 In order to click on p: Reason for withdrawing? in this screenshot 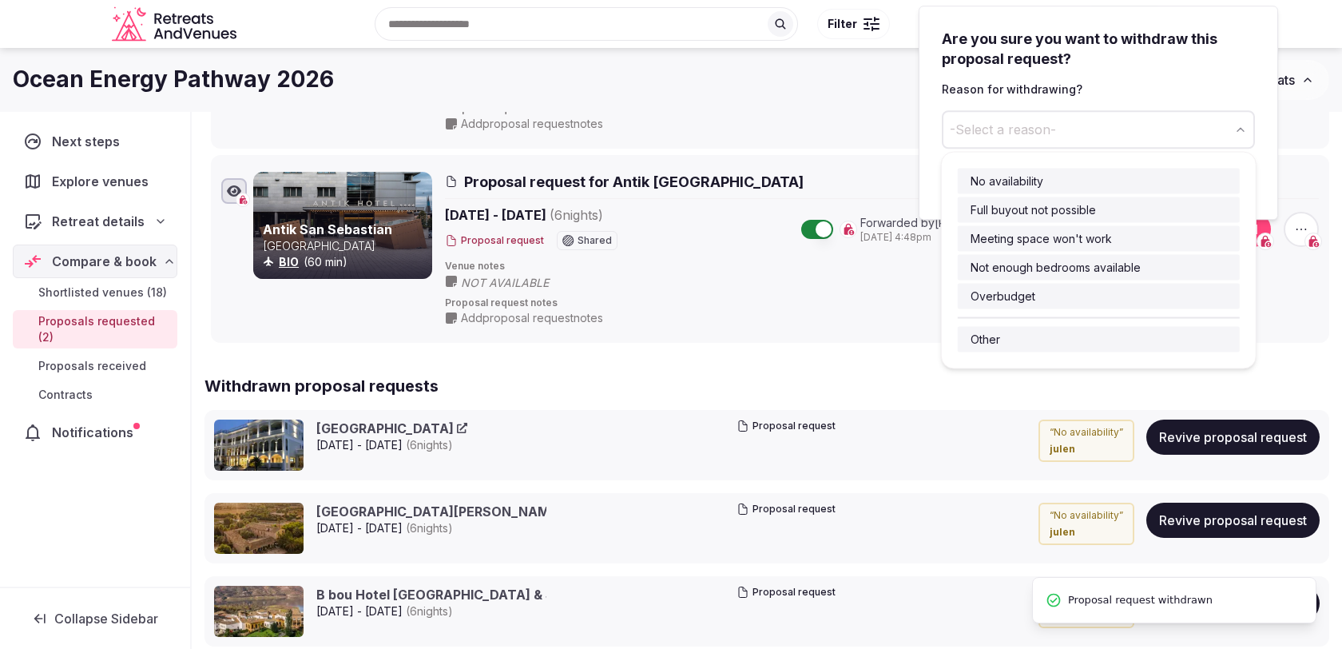, I will do `click(1099, 90)`.